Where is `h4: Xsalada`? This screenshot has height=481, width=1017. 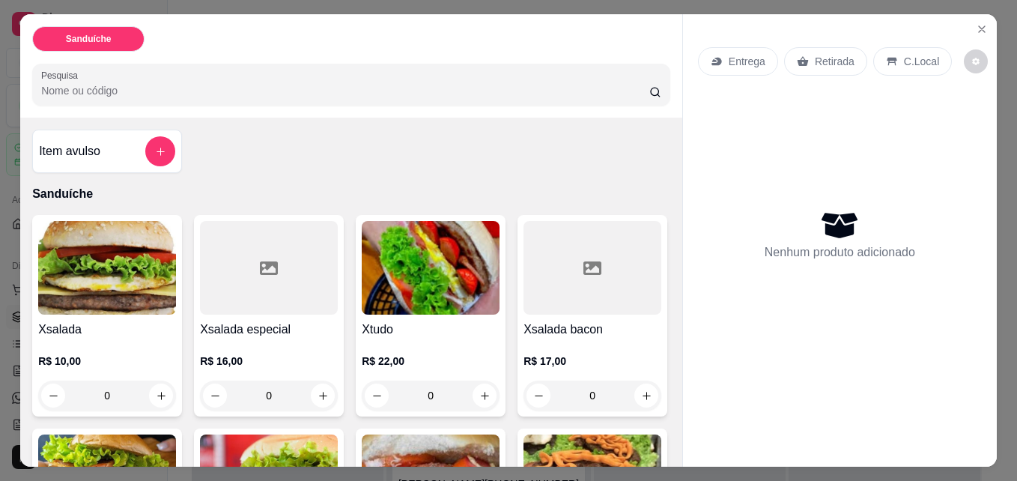
h4: Xsalada is located at coordinates (107, 329).